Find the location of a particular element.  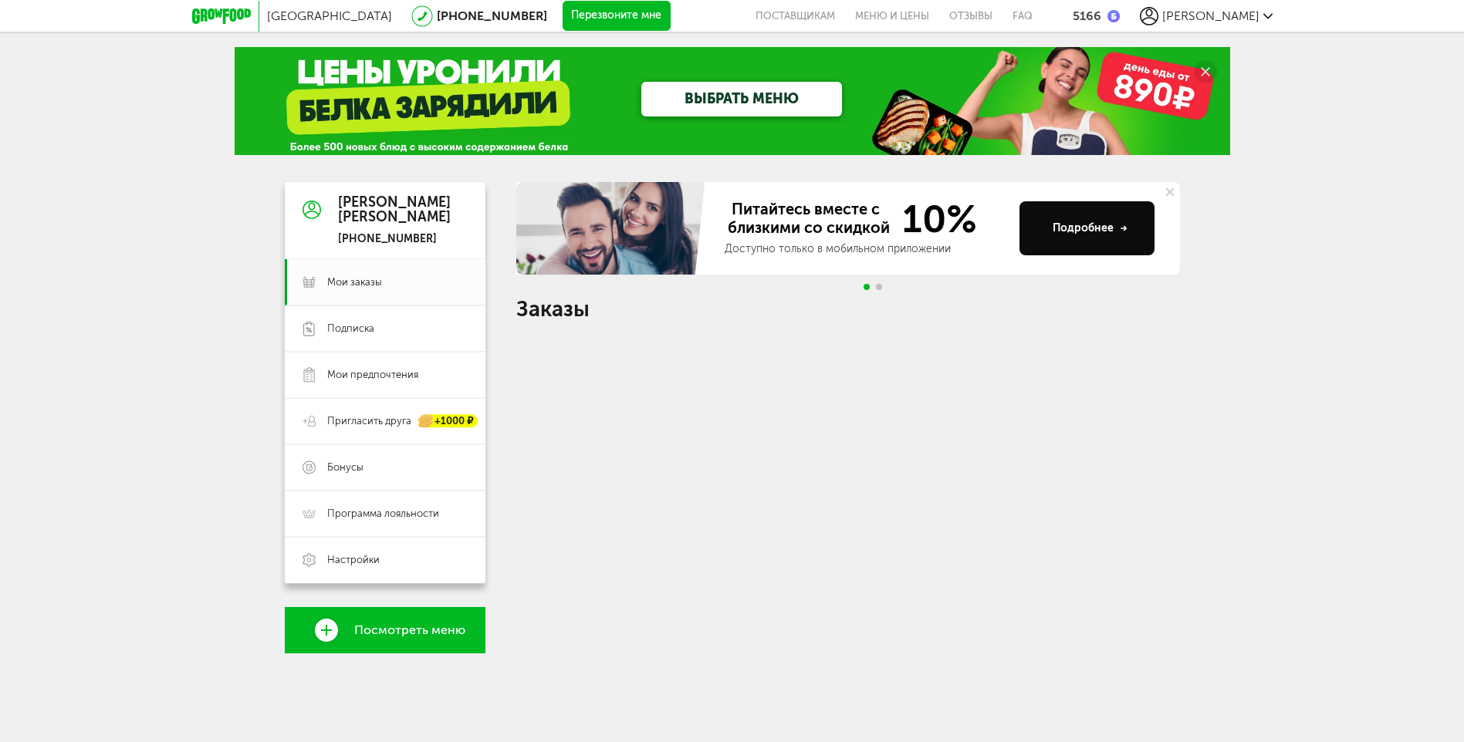

img: family-banner.579af9d.jpg is located at coordinates (613, 228).